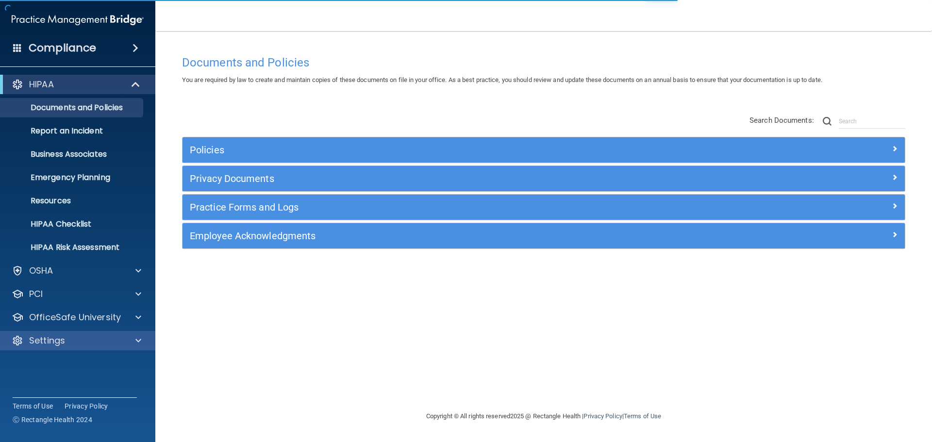 This screenshot has width=932, height=442. What do you see at coordinates (544, 207) in the screenshot?
I see `a: Practice Forms and Logs` at bounding box center [544, 207].